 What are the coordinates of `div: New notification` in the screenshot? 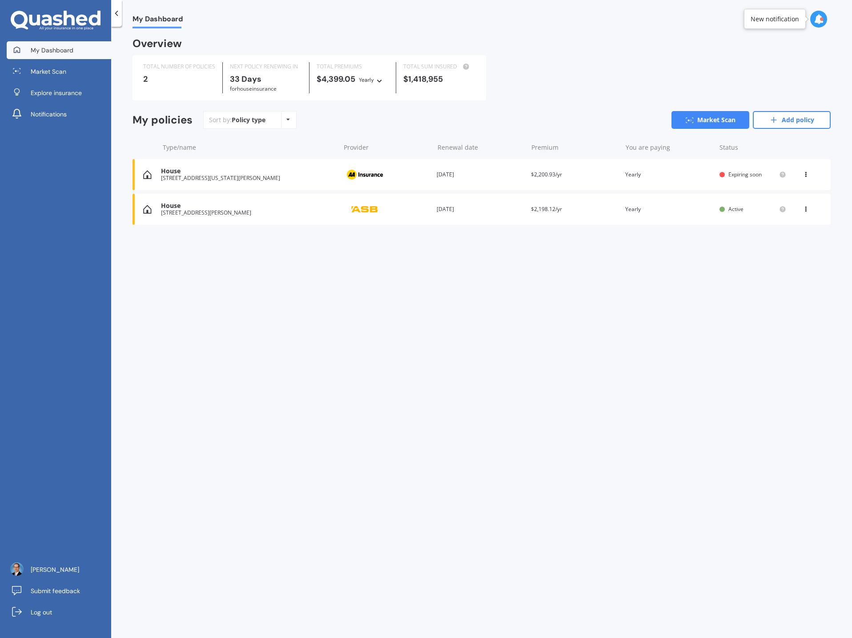 It's located at (774, 19).